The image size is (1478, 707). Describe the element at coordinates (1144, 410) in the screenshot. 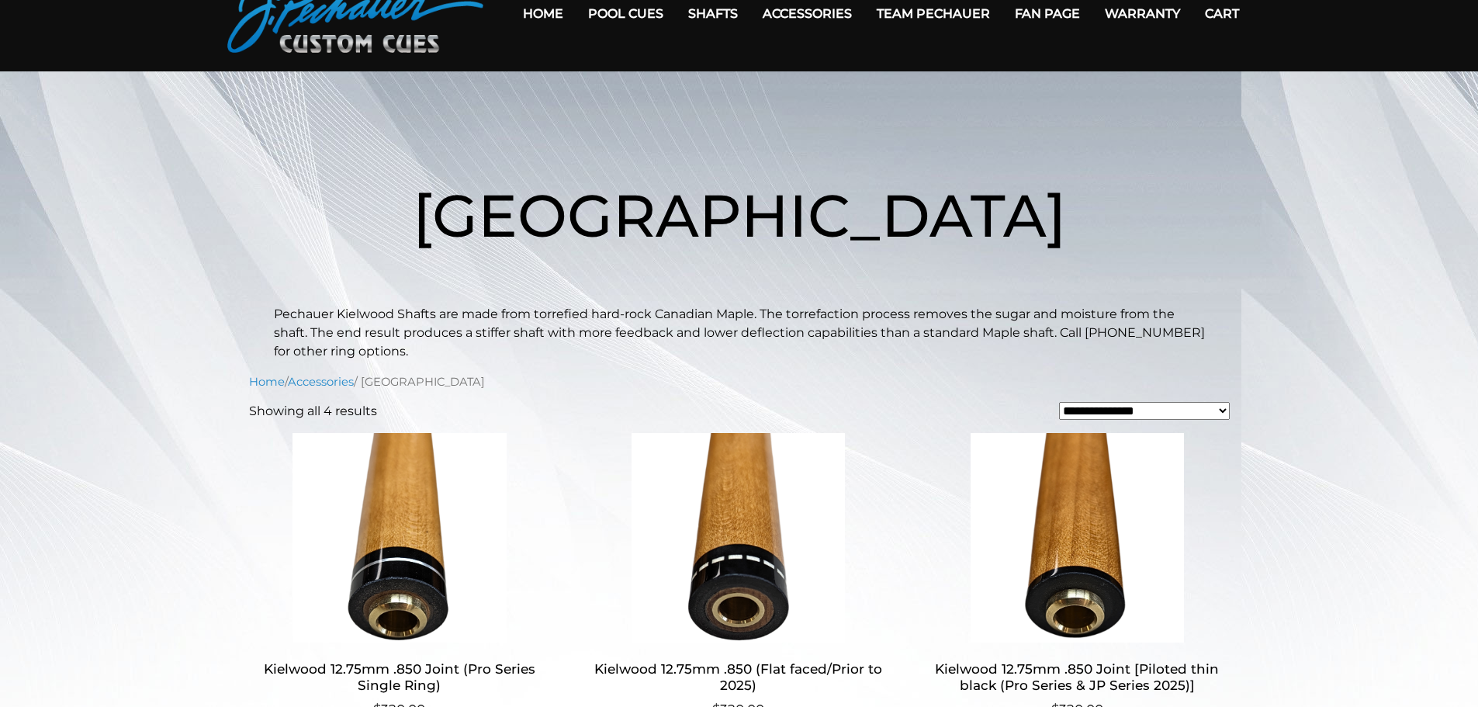

I see `select: Shop order` at that location.